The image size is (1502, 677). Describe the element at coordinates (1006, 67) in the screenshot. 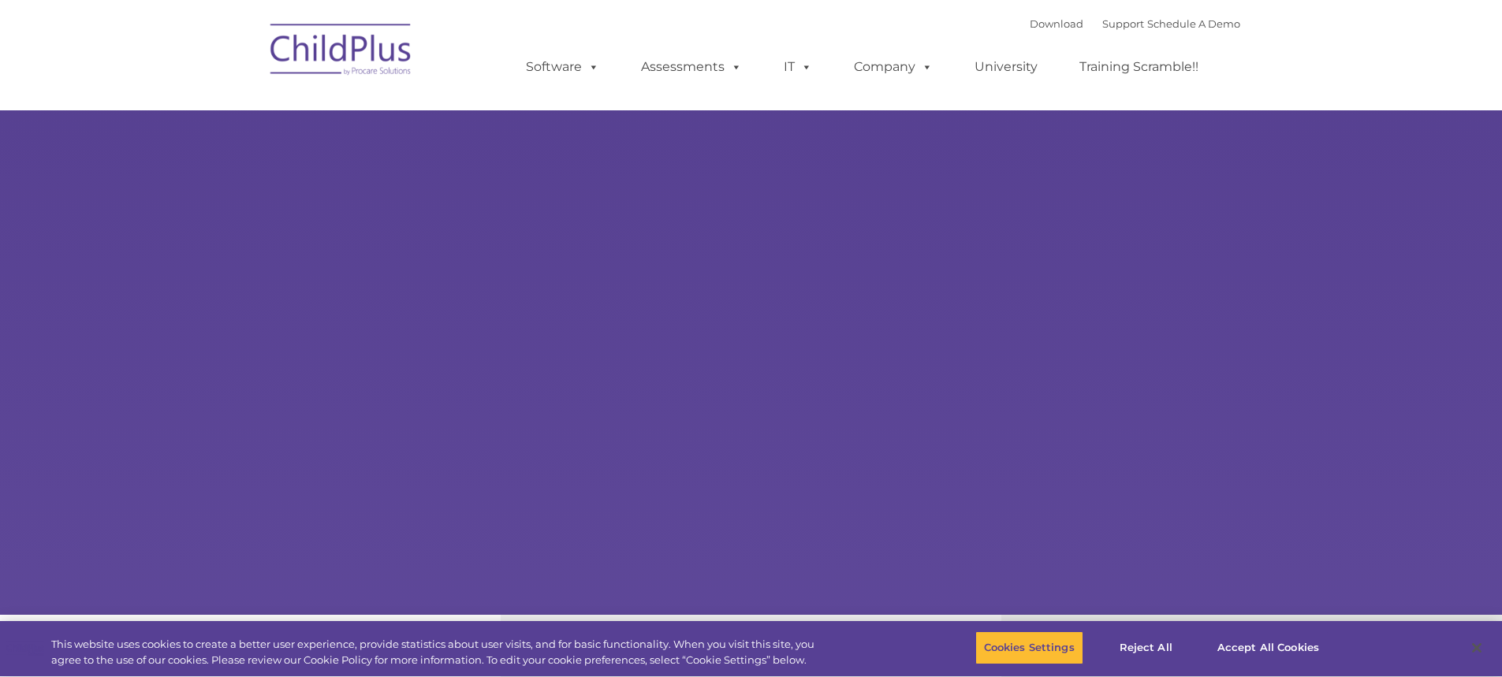

I see `a: University` at that location.